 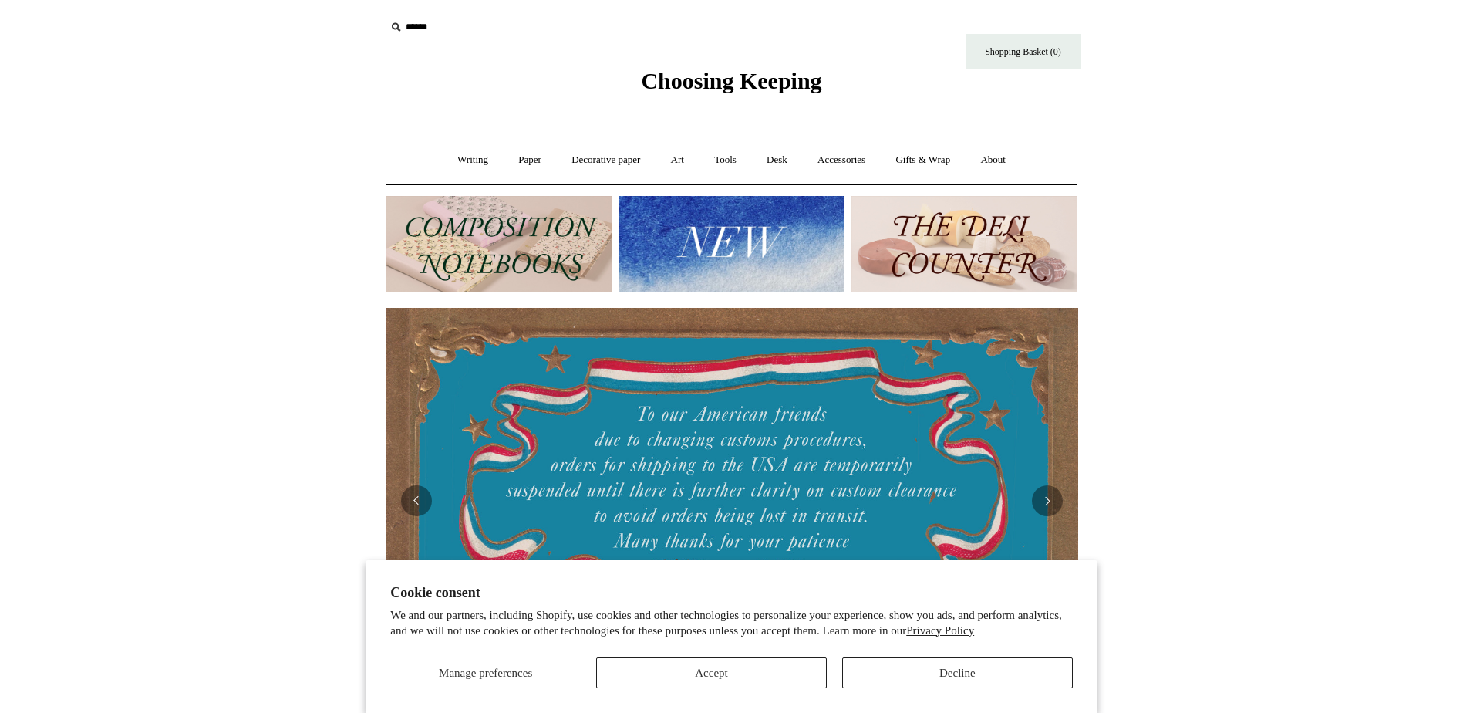 What do you see at coordinates (731, 244) in the screenshot?
I see `img: New.jpg__PID:f73bdf93-380a-4a35-bcfe-7823039498e1` at bounding box center [731, 244].